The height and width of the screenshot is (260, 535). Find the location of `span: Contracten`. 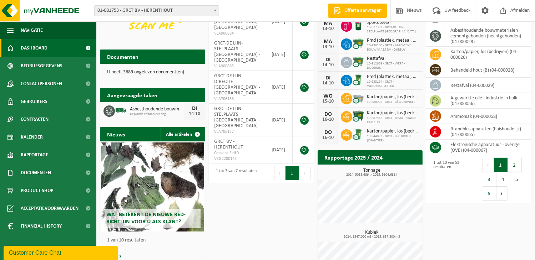

span: Contracten is located at coordinates (35, 119).